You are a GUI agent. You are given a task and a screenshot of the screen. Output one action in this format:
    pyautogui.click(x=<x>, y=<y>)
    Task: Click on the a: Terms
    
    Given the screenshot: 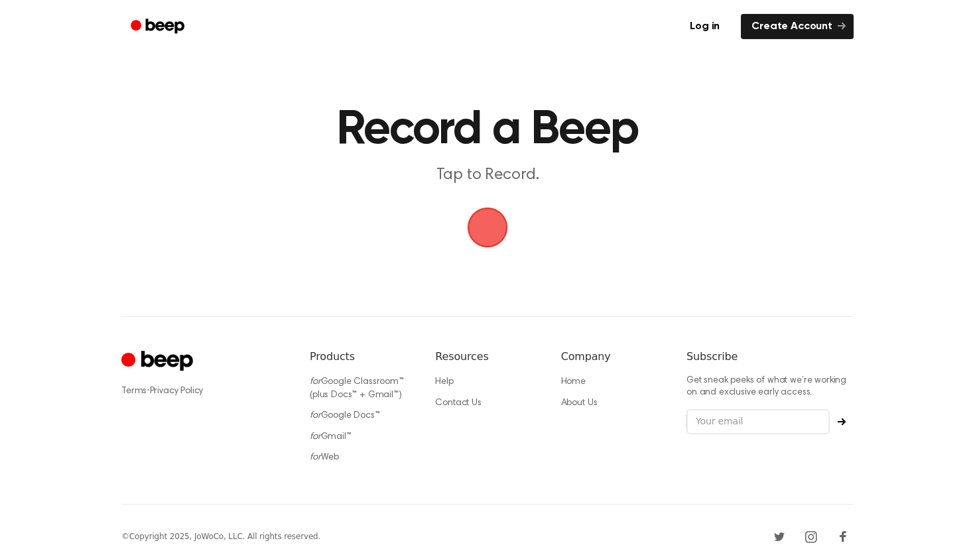 What is the action you would take?
    pyautogui.click(x=134, y=391)
    